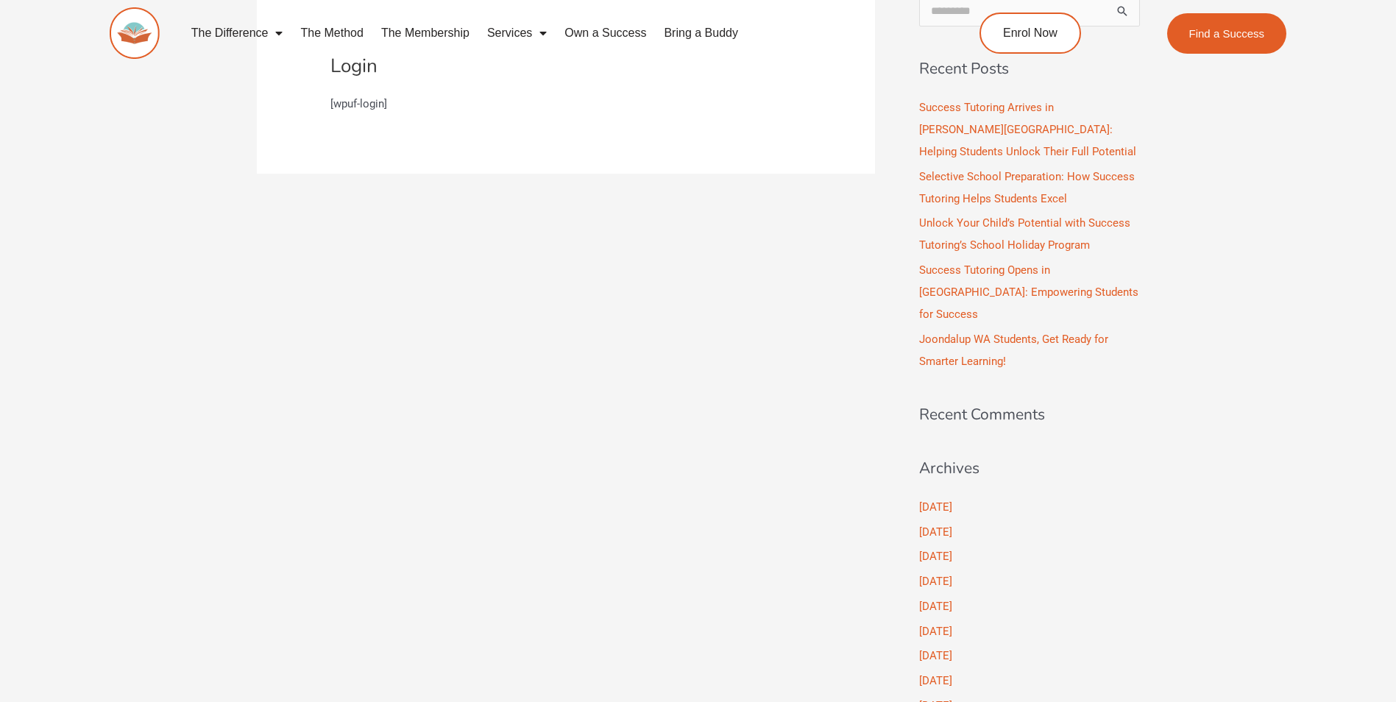  I want to click on a: Bring a Buddy, so click(701, 33).